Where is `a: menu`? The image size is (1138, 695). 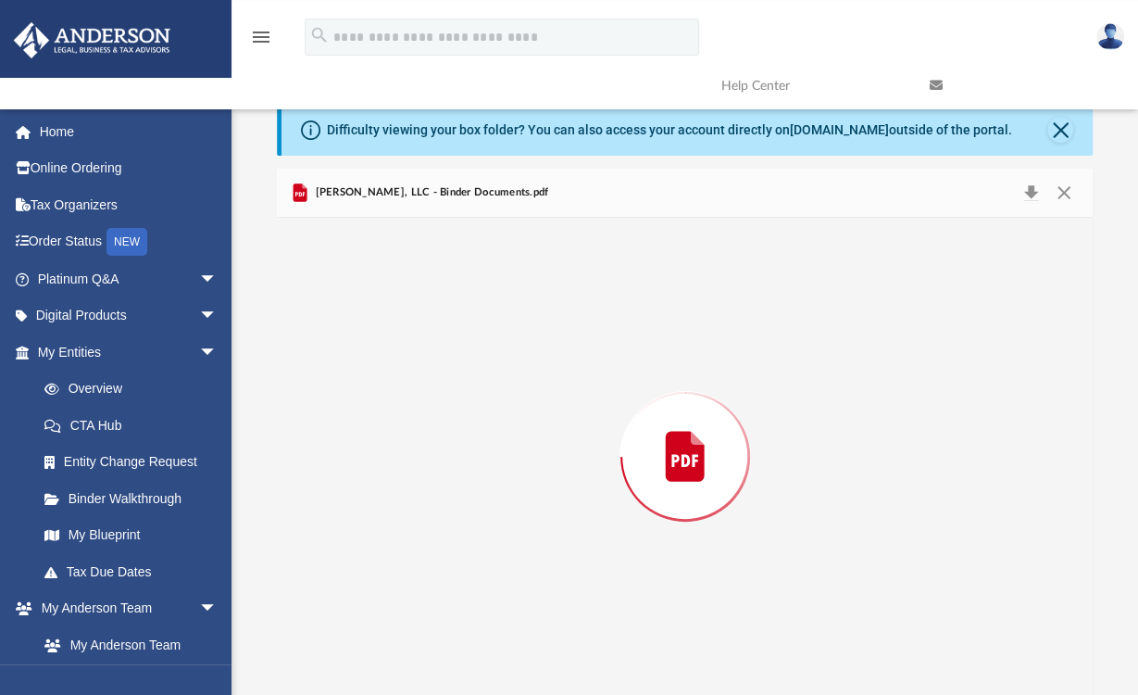
a: menu is located at coordinates (261, 42).